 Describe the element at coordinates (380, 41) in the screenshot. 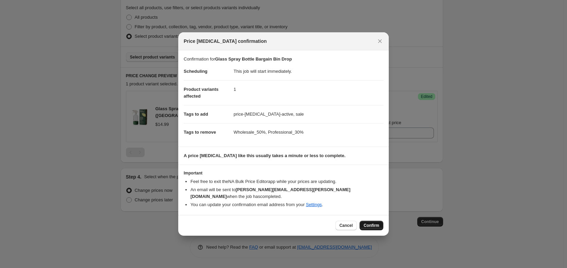

I see `button: Close` at that location.